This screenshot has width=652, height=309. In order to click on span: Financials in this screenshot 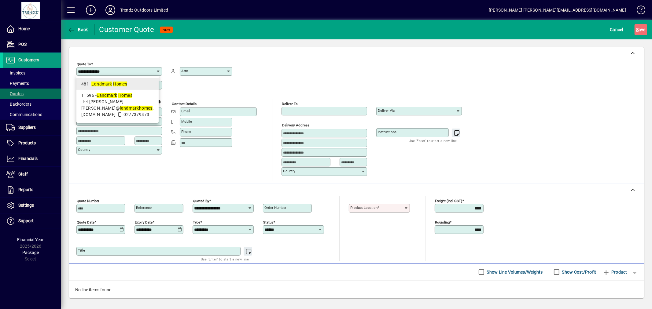, I will do `click(28, 159)`.